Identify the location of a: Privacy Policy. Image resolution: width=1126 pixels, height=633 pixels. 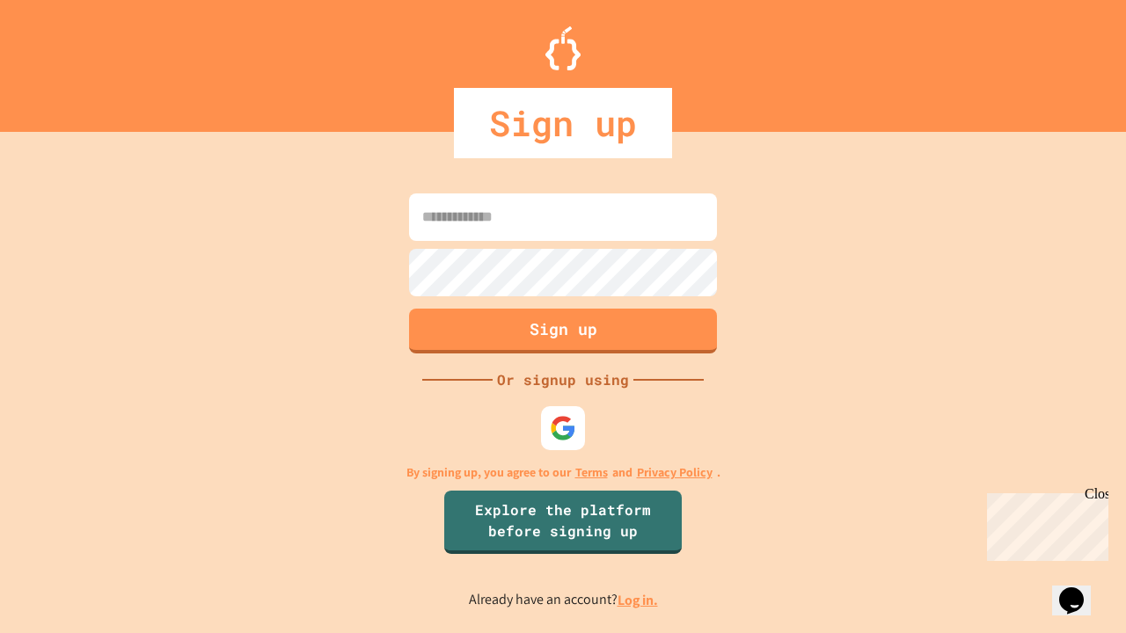
(675, 472).